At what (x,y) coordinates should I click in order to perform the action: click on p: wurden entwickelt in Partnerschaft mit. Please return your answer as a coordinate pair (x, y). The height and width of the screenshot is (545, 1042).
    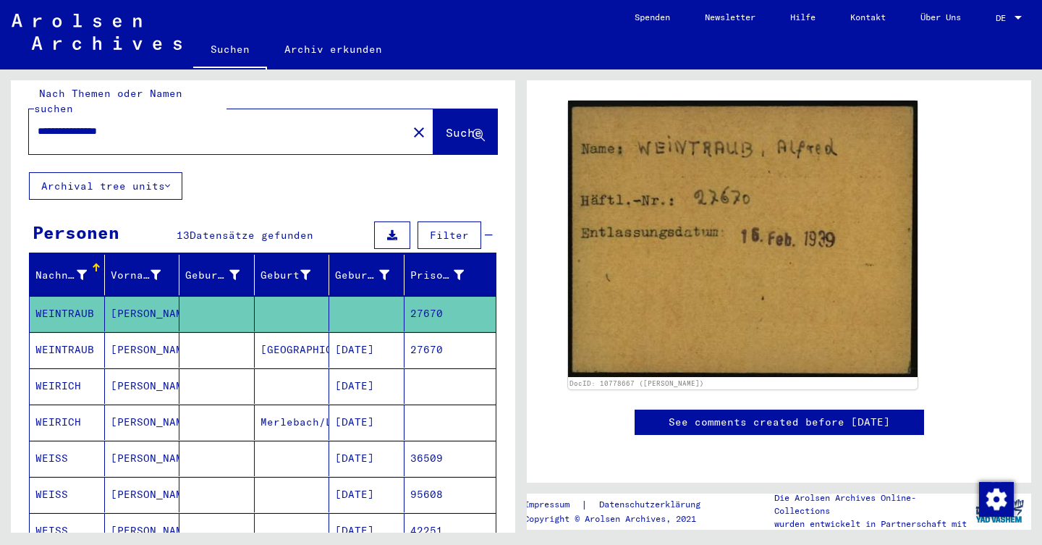
    Looking at the image, I should click on (871, 524).